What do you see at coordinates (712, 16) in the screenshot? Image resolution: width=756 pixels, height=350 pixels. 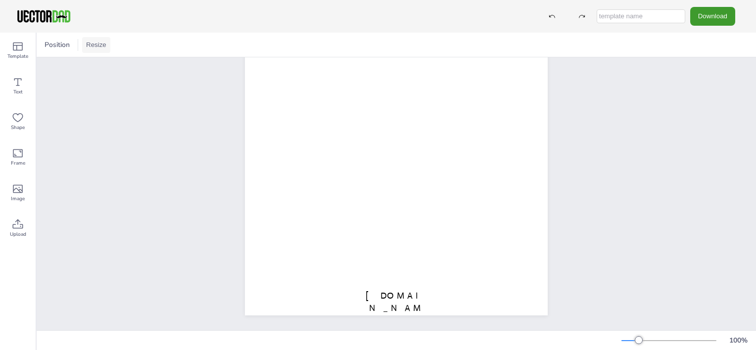 I see `button: Download` at bounding box center [712, 16].